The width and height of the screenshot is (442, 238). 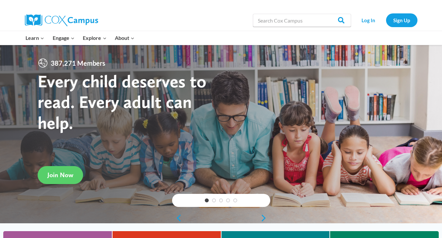 What do you see at coordinates (207, 201) in the screenshot?
I see `a: 1` at bounding box center [207, 201].